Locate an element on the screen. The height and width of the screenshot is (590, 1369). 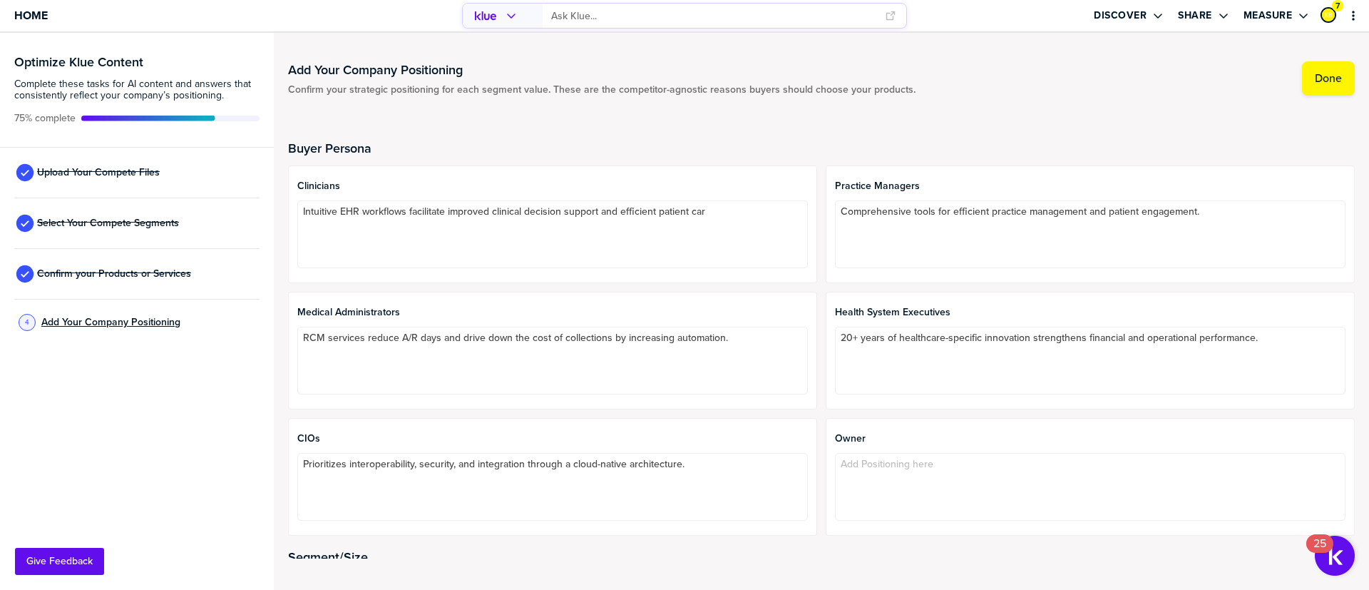
label: Done is located at coordinates (1329, 78).